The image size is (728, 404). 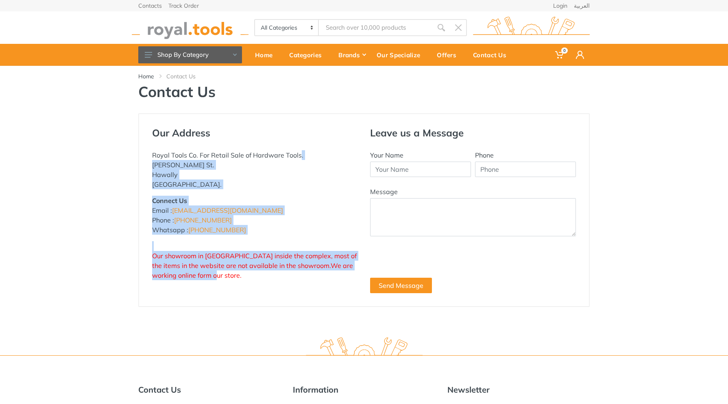 I want to click on button: Shop By Category, so click(x=190, y=55).